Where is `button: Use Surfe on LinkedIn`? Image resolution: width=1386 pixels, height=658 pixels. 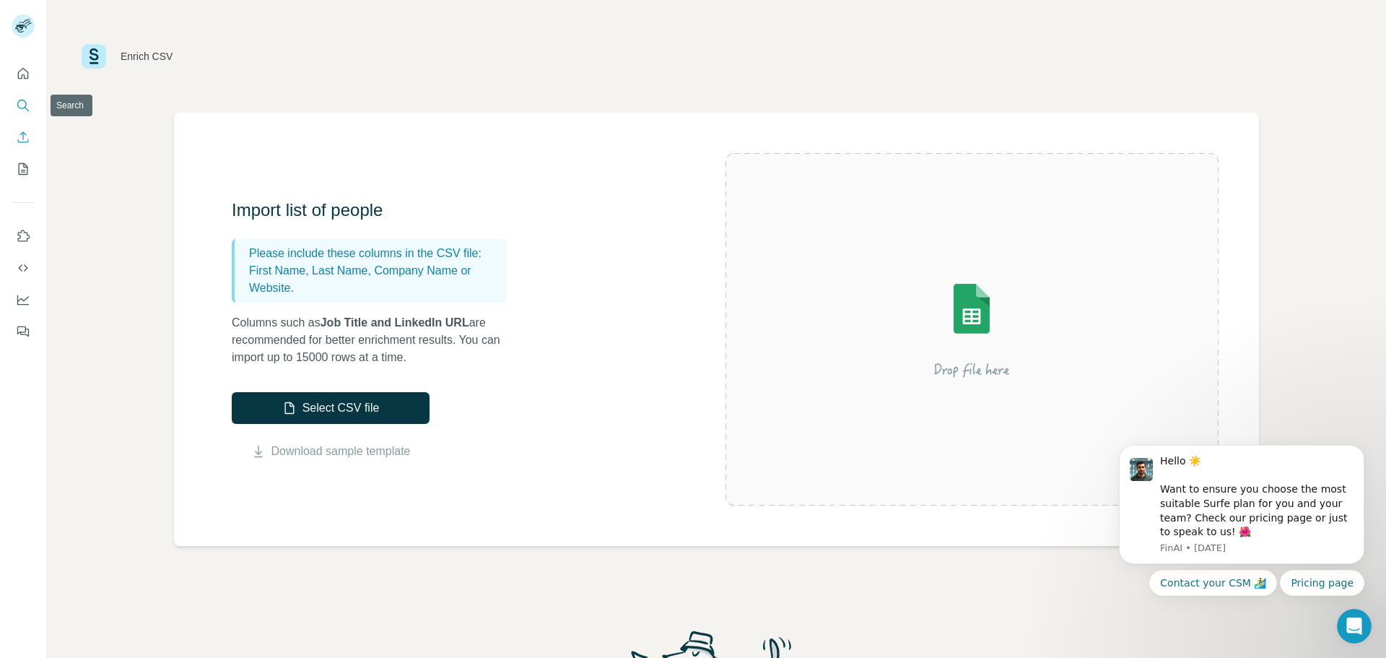
button: Use Surfe on LinkedIn is located at coordinates (23, 236).